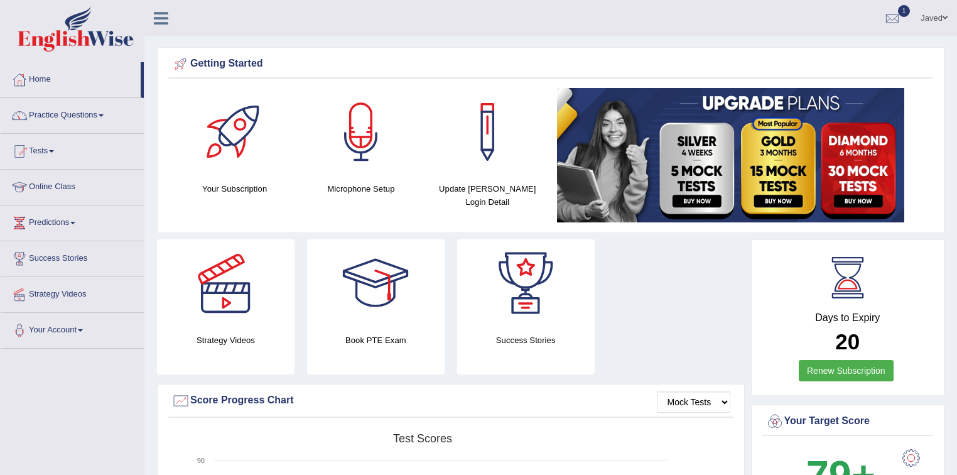 Image resolution: width=957 pixels, height=475 pixels. Describe the element at coordinates (72, 221) in the screenshot. I see `a: Predictions` at that location.